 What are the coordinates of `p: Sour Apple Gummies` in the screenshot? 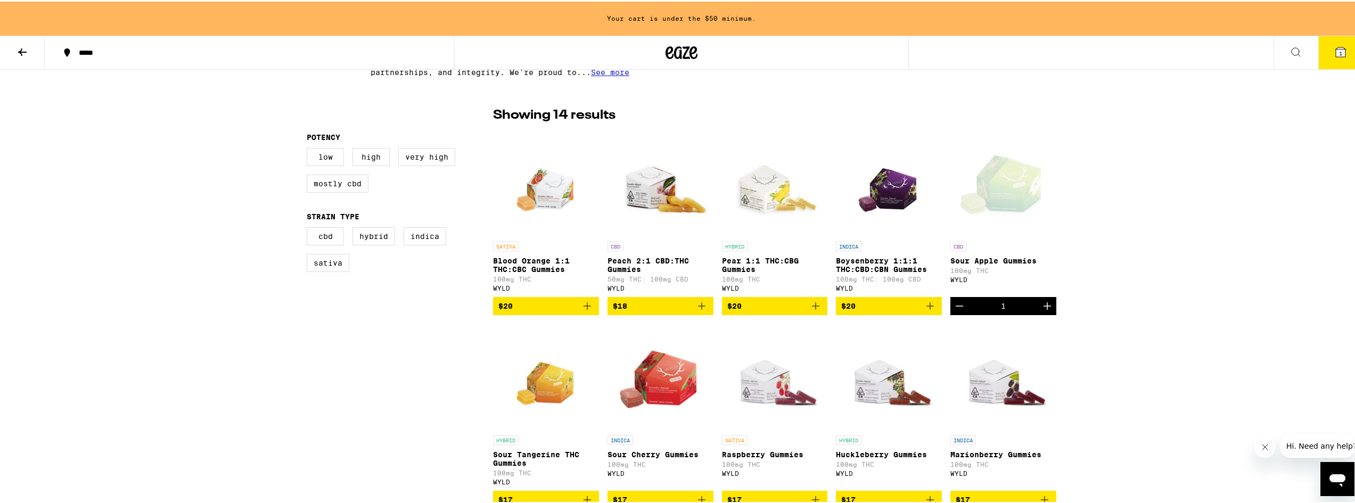 It's located at (1003, 259).